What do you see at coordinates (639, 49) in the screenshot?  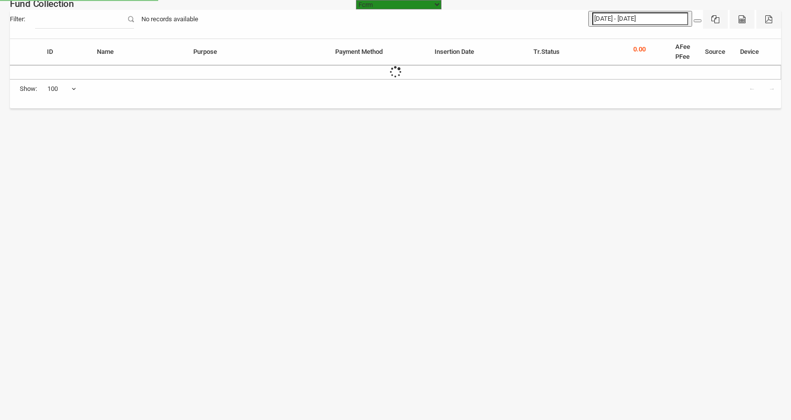 I see `p: 0.00` at bounding box center [639, 49].